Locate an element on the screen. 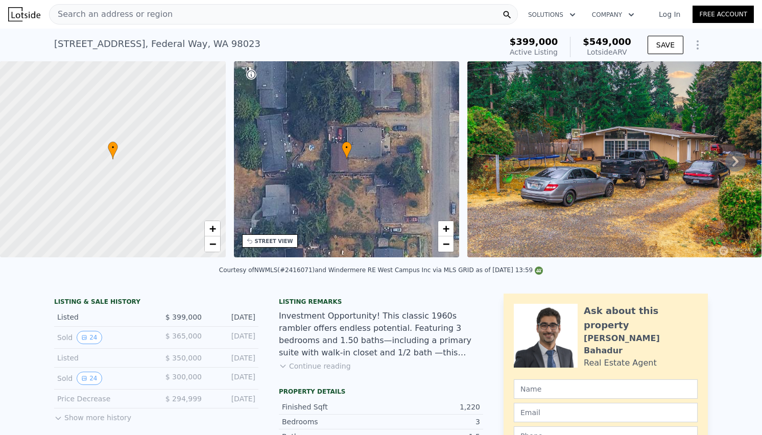 This screenshot has width=762, height=435. button: Company is located at coordinates (613, 15).